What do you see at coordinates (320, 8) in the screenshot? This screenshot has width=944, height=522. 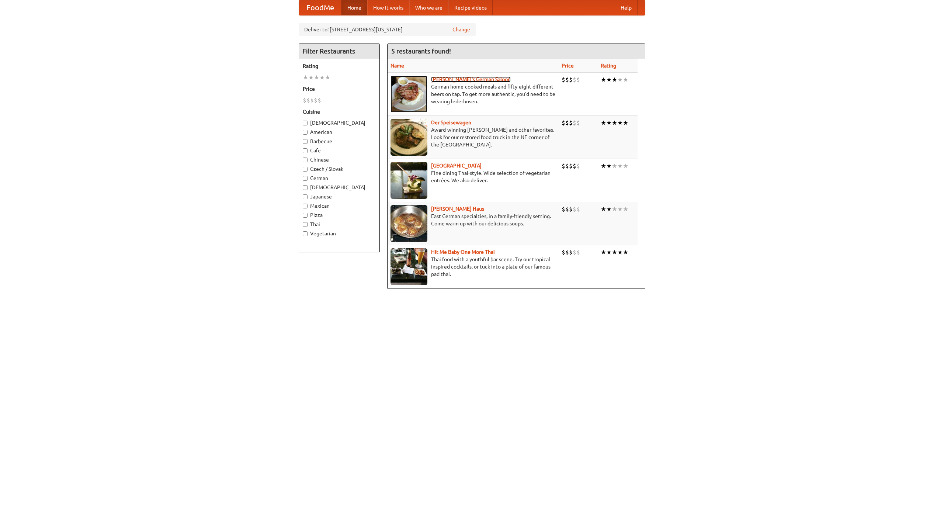 I see `a: FoodMe` at bounding box center [320, 8].